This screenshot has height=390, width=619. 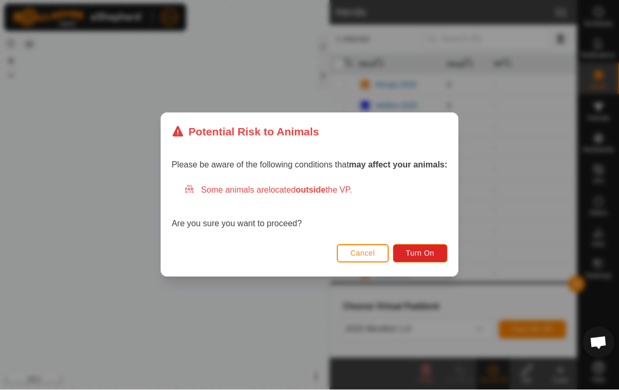 I want to click on span: Cancel, so click(x=362, y=253).